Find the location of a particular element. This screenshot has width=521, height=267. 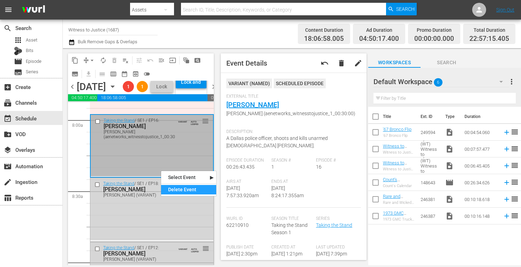

button: more_vert is located at coordinates (511, 82).